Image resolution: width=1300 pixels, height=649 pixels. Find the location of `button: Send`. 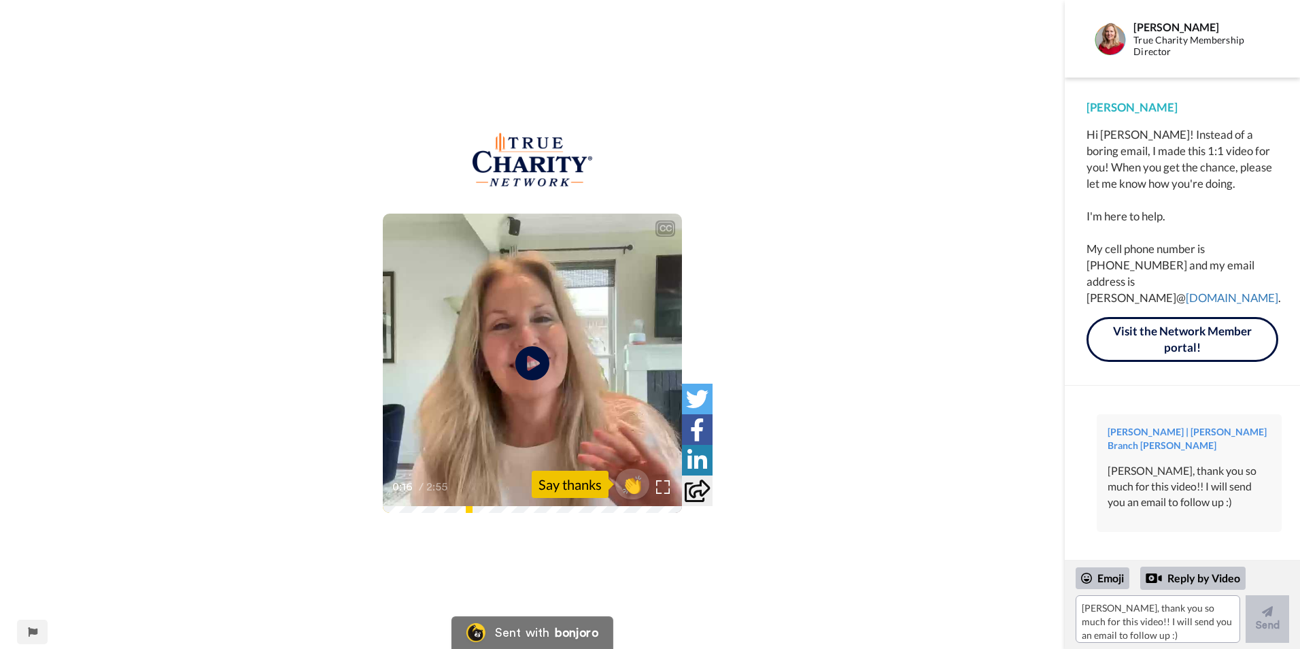

button: Send is located at coordinates (1267, 619).